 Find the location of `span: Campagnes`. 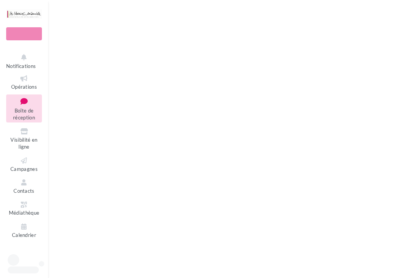

span: Campagnes is located at coordinates (24, 169).